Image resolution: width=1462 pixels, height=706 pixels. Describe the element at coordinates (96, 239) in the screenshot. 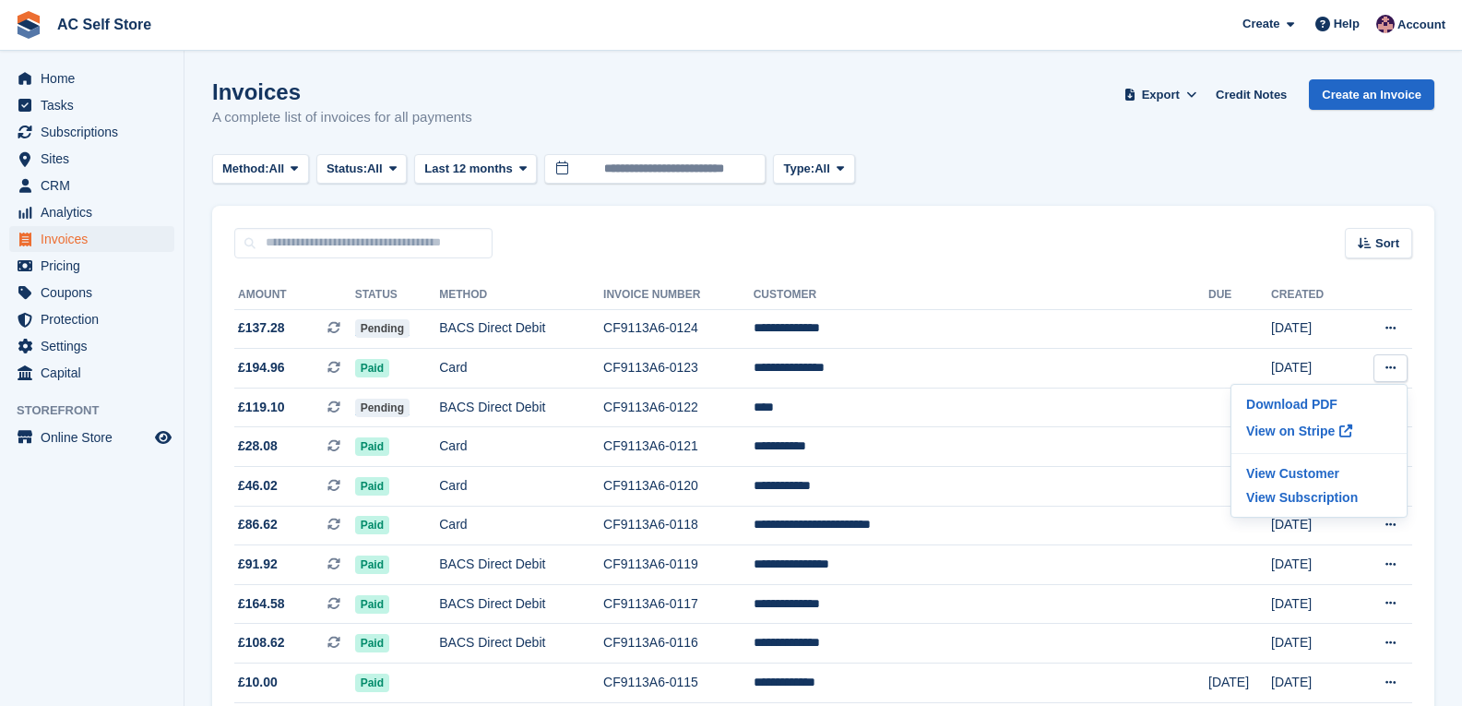

I see `span: Invoices` at that location.